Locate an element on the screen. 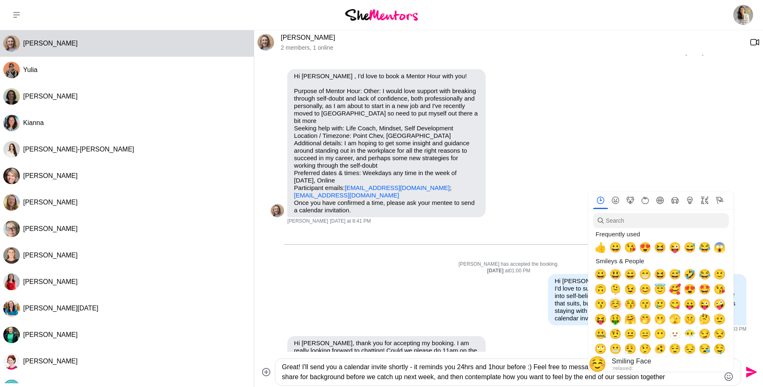 This screenshot has height=387, width=763. img: L is located at coordinates (12, 96).